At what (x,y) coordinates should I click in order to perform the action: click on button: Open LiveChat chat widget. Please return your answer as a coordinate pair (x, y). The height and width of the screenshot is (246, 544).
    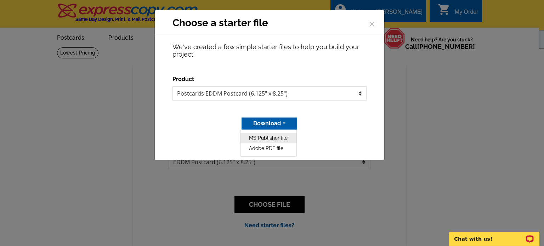
    Looking at the image, I should click on (86, 15).